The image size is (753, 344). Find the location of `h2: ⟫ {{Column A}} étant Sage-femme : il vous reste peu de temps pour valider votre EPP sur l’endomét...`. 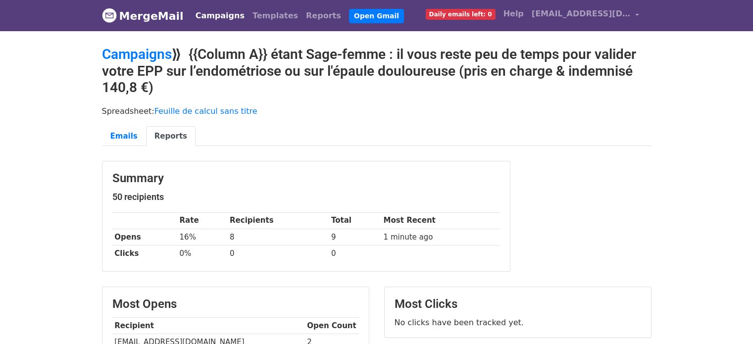

h2: ⟫ {{Column A}} étant Sage-femme : il vous reste peu de temps pour valider votre EPP sur l’endomét... is located at coordinates (377, 71).